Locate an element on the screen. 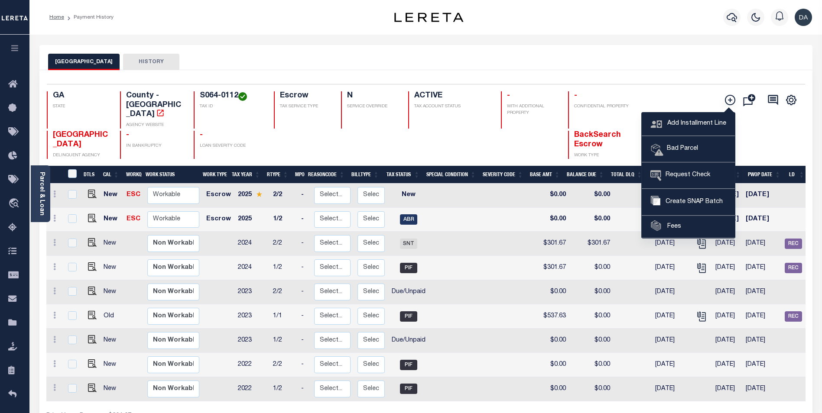 The height and width of the screenshot is (413, 822). p: WITH ADDITIONAL PROPERTY is located at coordinates (532, 110).